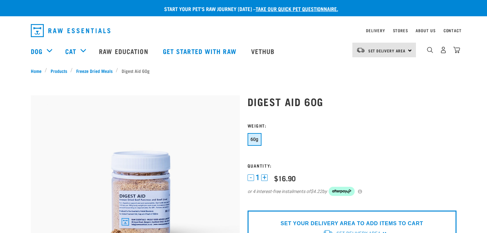 The height and width of the screenshot is (233, 487). What do you see at coordinates (38, 70) in the screenshot?
I see `a: Home` at bounding box center [38, 70].